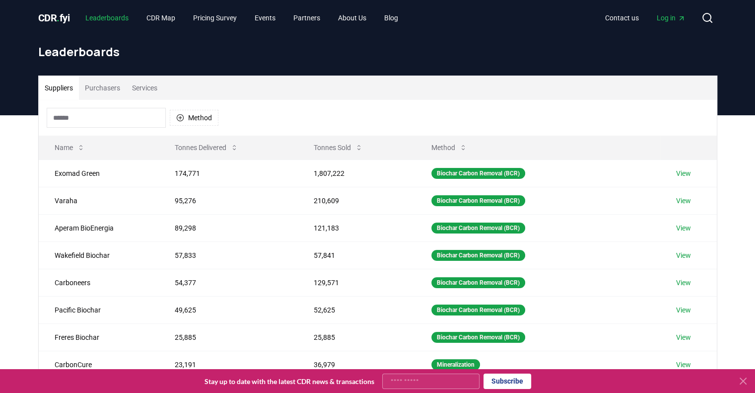 The image size is (755, 393). Describe the element at coordinates (391, 18) in the screenshot. I see `a: Blog` at that location.